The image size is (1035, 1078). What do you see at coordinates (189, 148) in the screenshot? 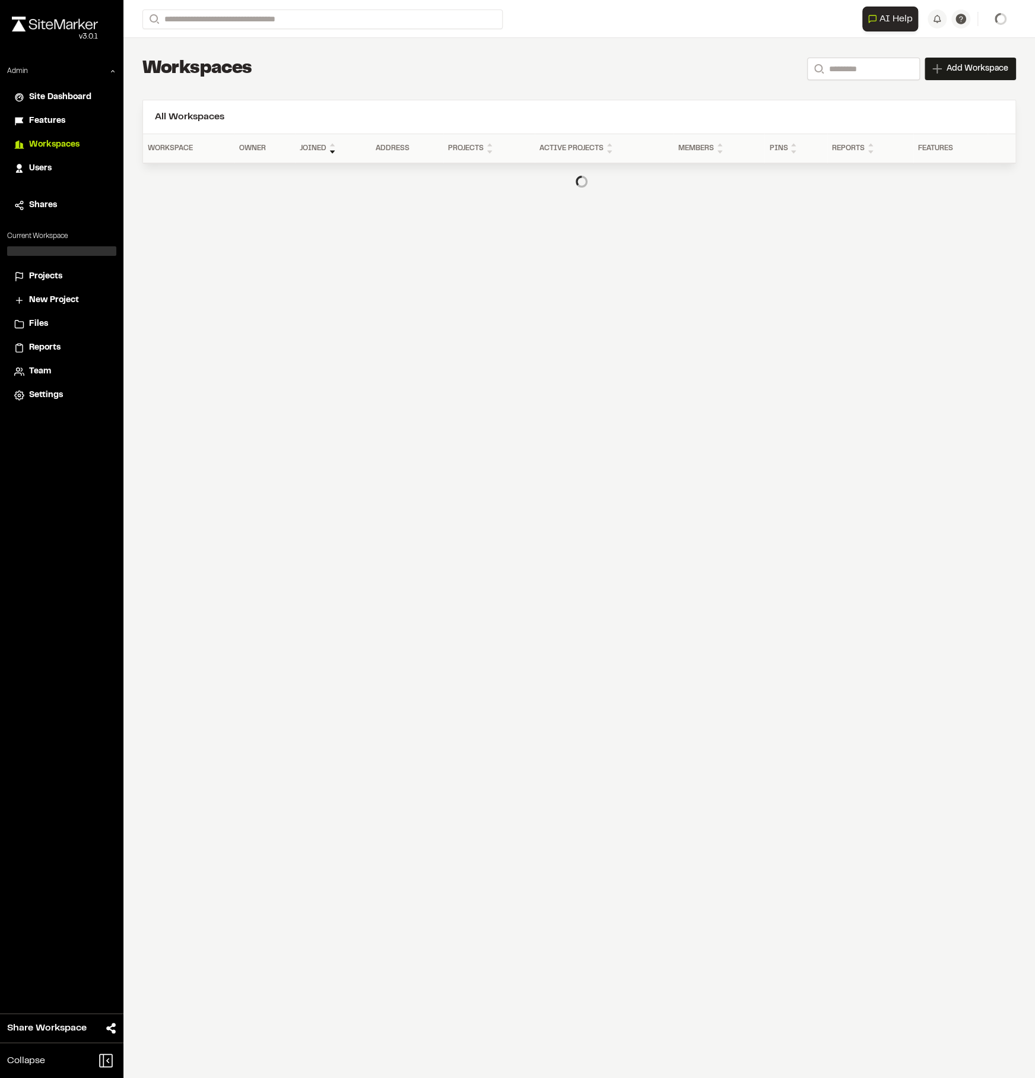
I see `div: Workspace` at bounding box center [189, 148].